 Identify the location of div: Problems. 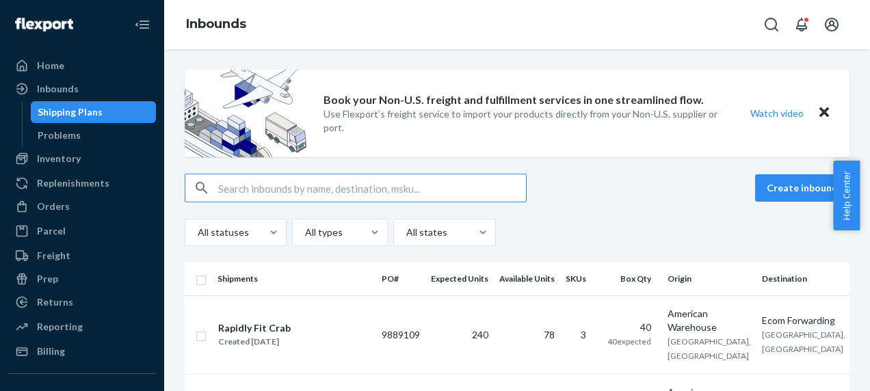
(59, 135).